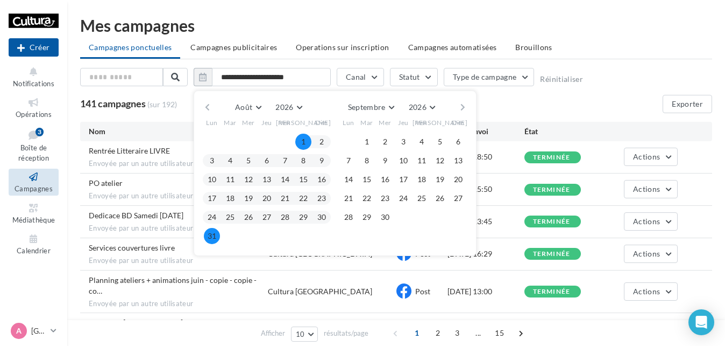  Describe the element at coordinates (414, 77) in the screenshot. I see `button: Statut` at that location.